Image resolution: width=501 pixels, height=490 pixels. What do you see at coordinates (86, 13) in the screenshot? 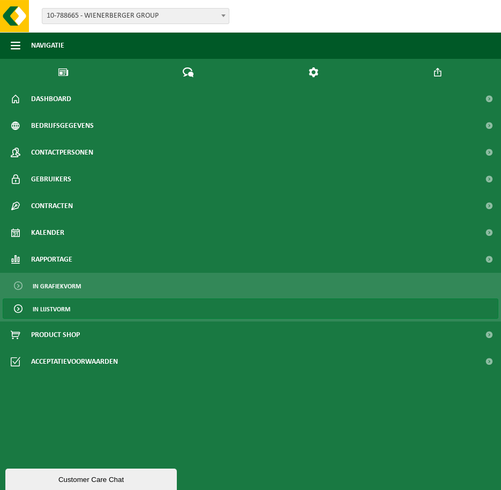
I see `div: Customer Care Chat` at bounding box center [86, 13].